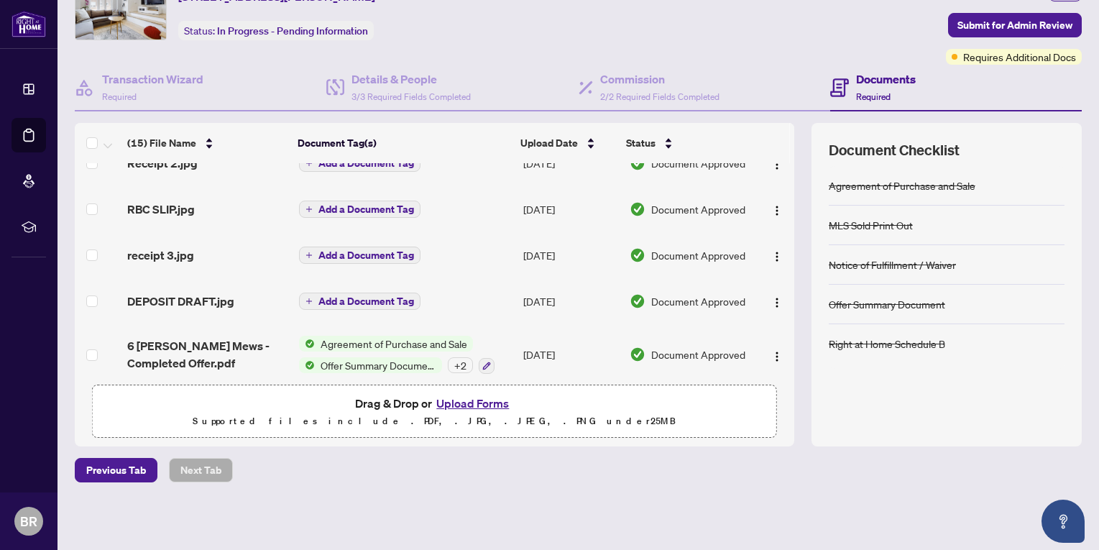  What do you see at coordinates (162, 143) in the screenshot?
I see `span: (15) File Name` at bounding box center [162, 143].